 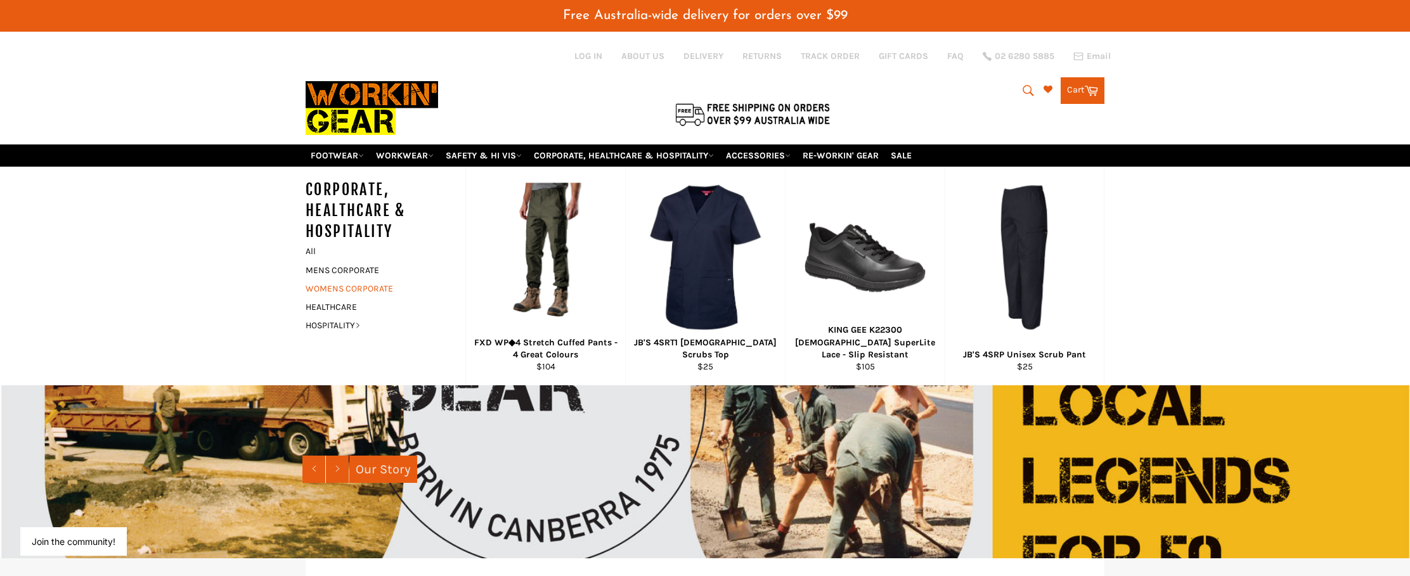 I want to click on a: WOMENS CORPORATE, so click(x=376, y=288).